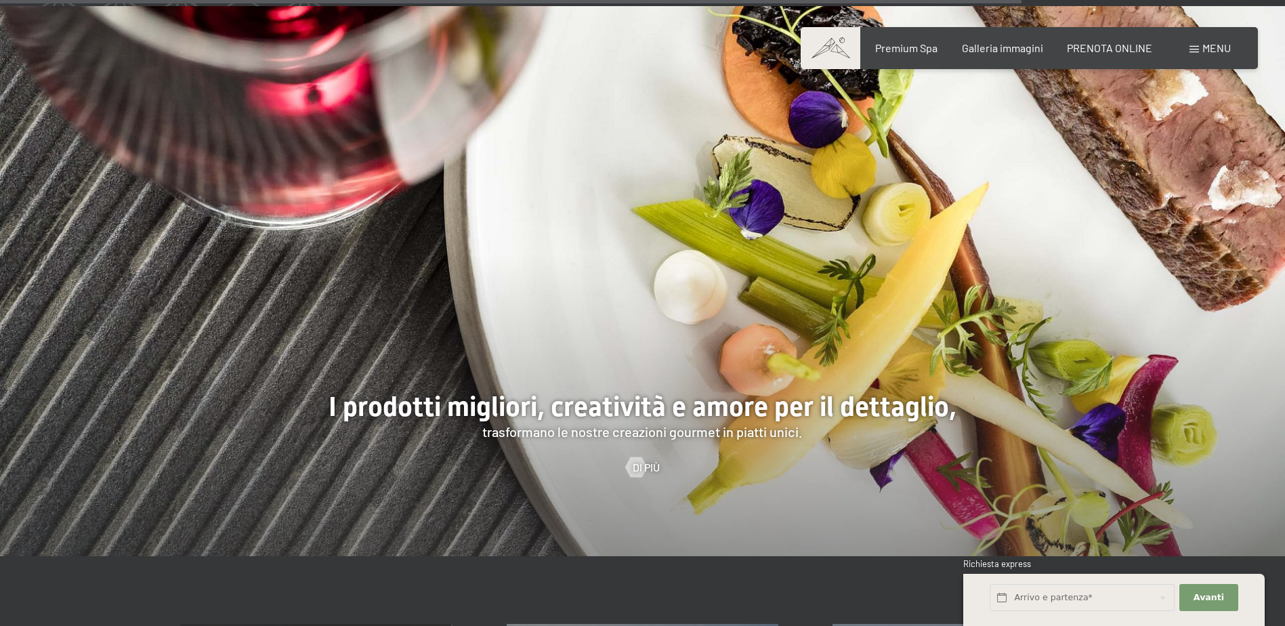 This screenshot has width=1285, height=626. I want to click on a: Galleria immagini, so click(1002, 47).